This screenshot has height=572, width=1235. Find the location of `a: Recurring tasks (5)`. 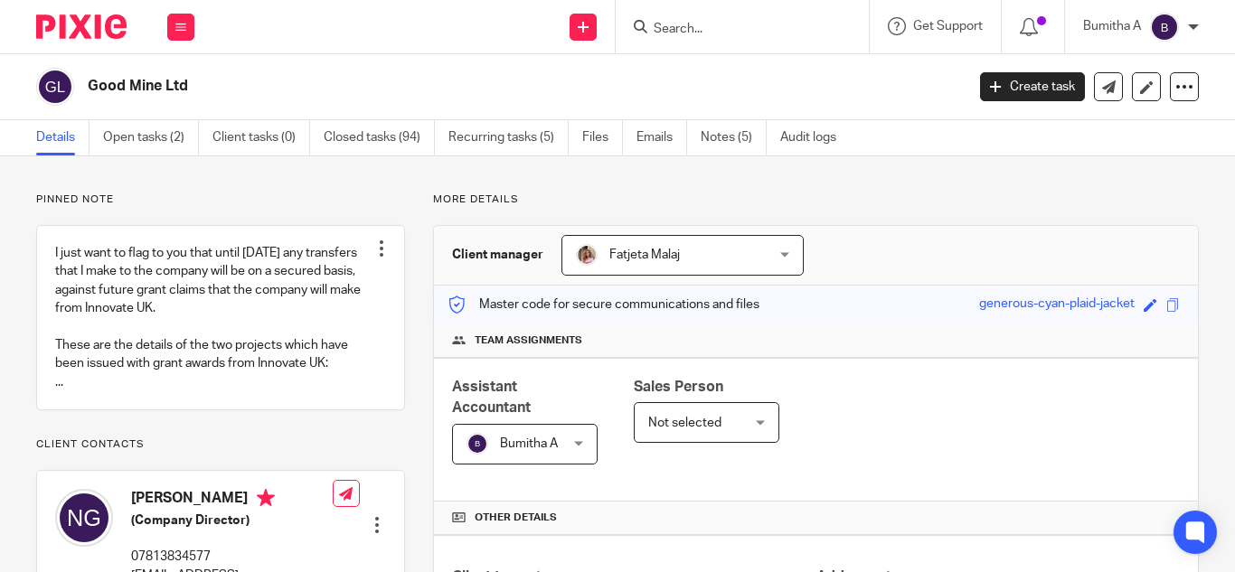

a: Recurring tasks (5) is located at coordinates (508, 137).